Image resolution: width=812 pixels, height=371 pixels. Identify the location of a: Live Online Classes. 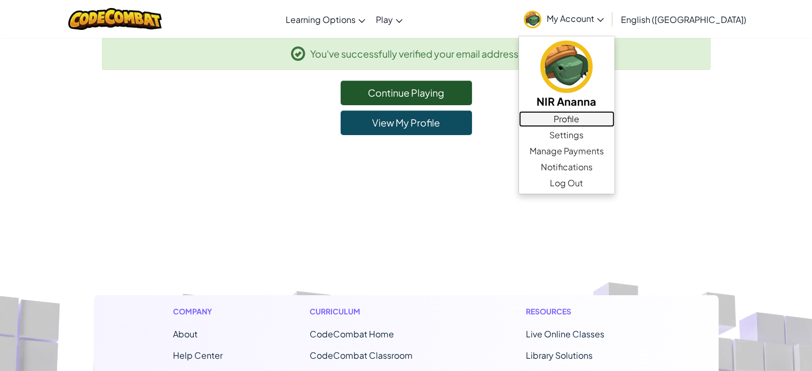
(565, 334).